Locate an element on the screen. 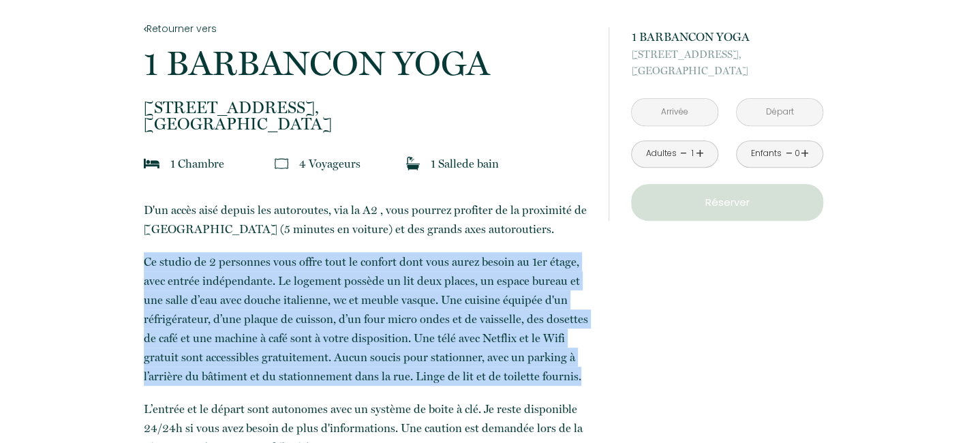  a: Retourner vers is located at coordinates (367, 29).